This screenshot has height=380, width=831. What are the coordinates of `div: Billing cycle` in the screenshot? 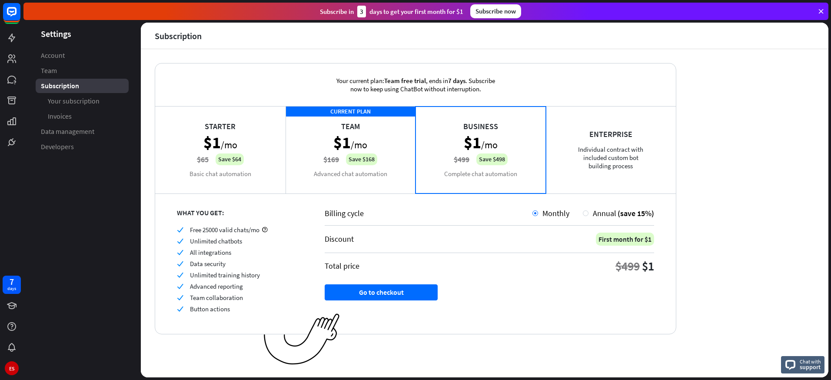 It's located at (428, 213).